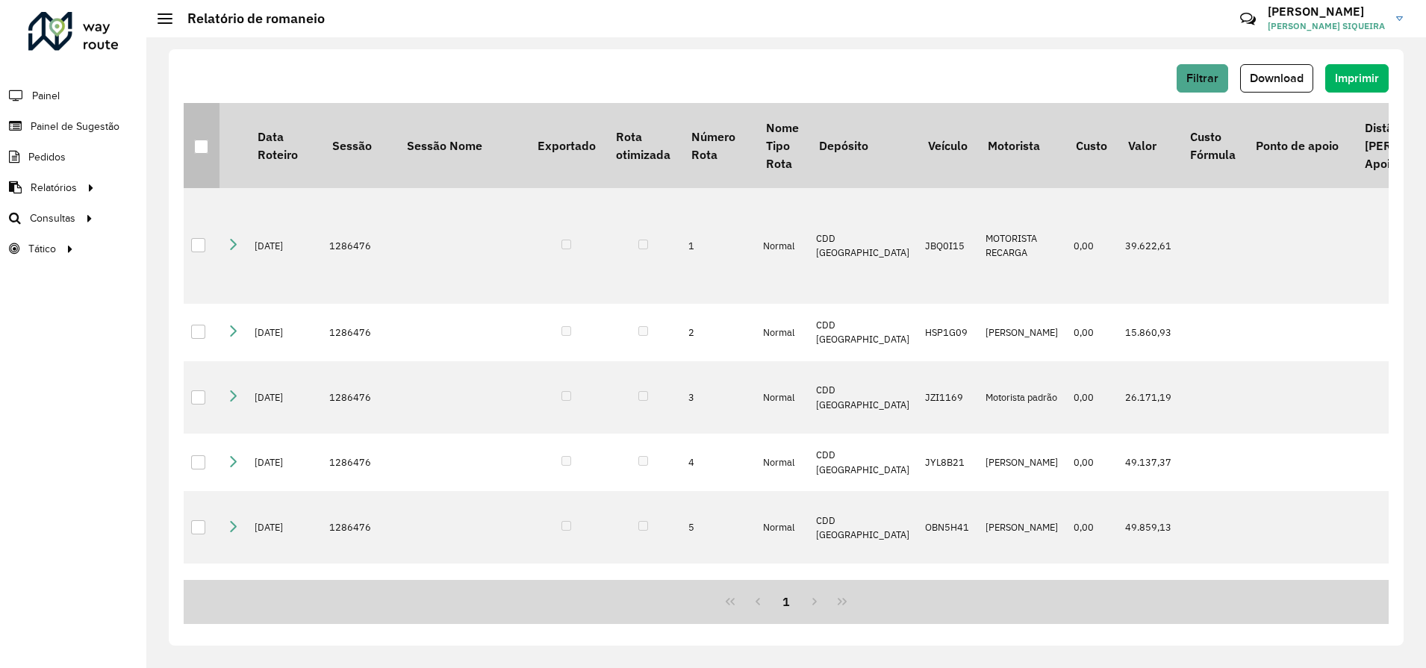 The image size is (1426, 668). I want to click on td: 49.859,13, so click(1148, 527).